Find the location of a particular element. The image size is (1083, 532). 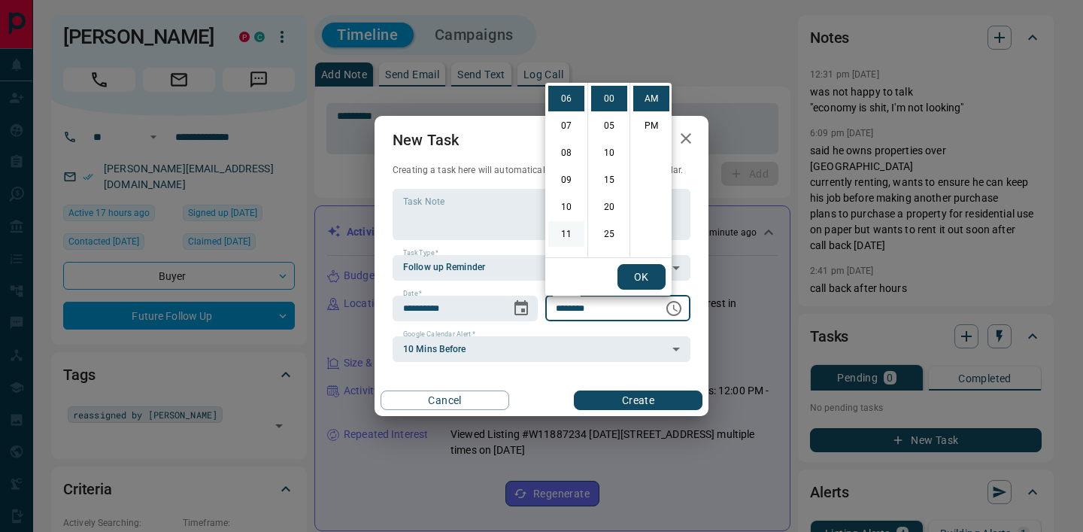

li: 30 minutes is located at coordinates (609, 261).